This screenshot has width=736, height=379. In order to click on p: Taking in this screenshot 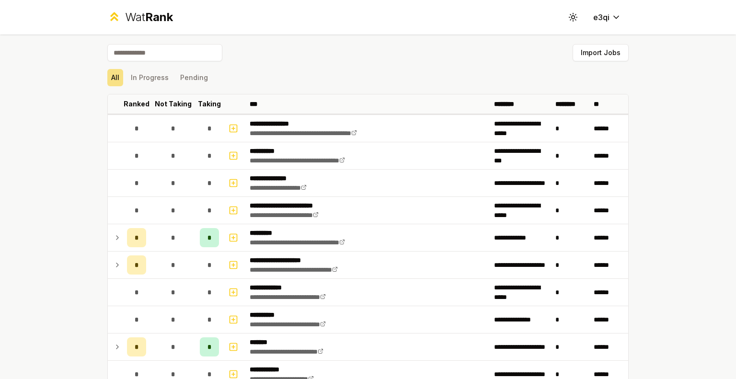, I will do `click(209, 104)`.